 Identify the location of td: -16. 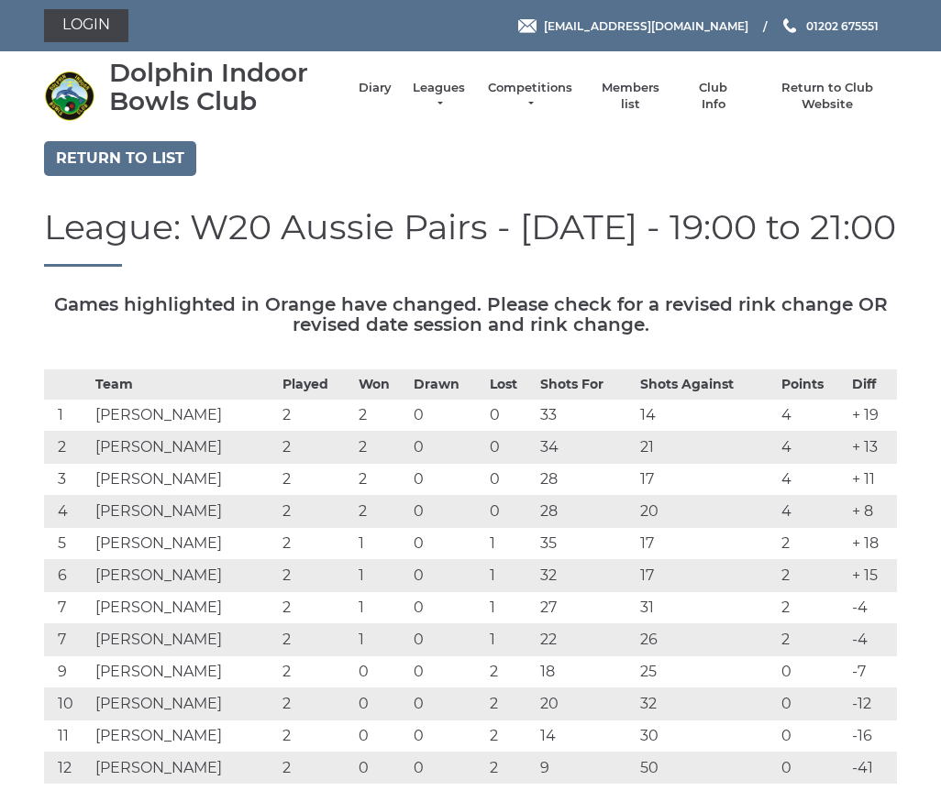
(872, 736).